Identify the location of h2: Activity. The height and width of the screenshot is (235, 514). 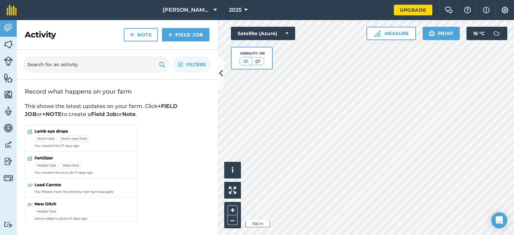
(40, 35).